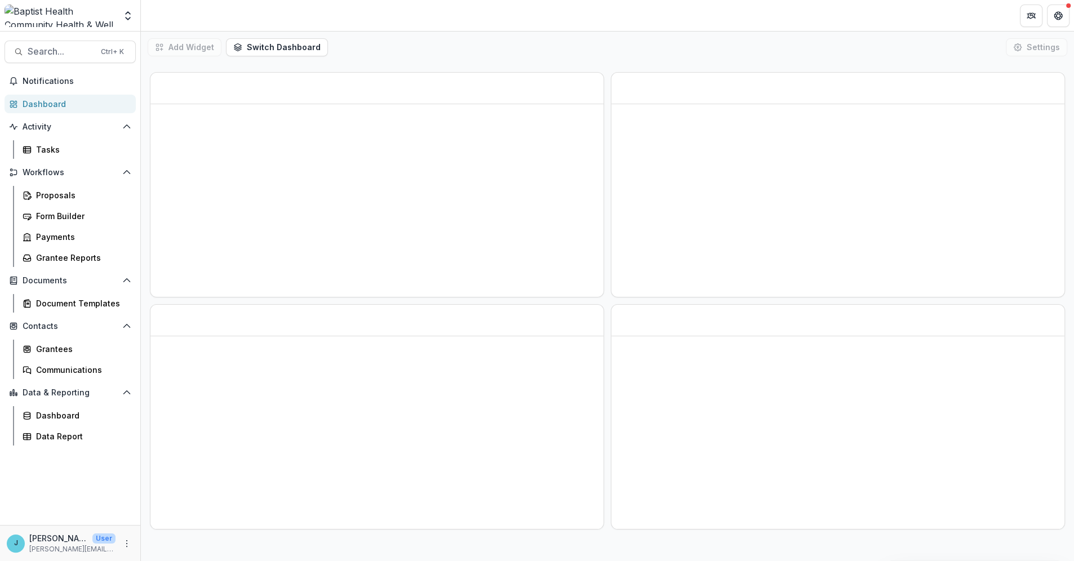  Describe the element at coordinates (16, 543) in the screenshot. I see `div: Jennifer` at that location.